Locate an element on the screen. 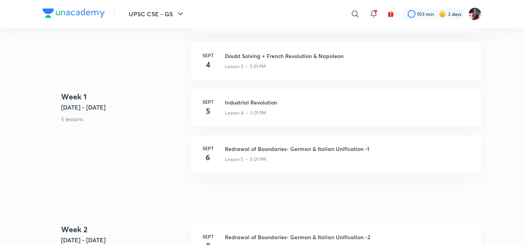  p: Lesson 4 • 5:01 PM is located at coordinates (245, 113).